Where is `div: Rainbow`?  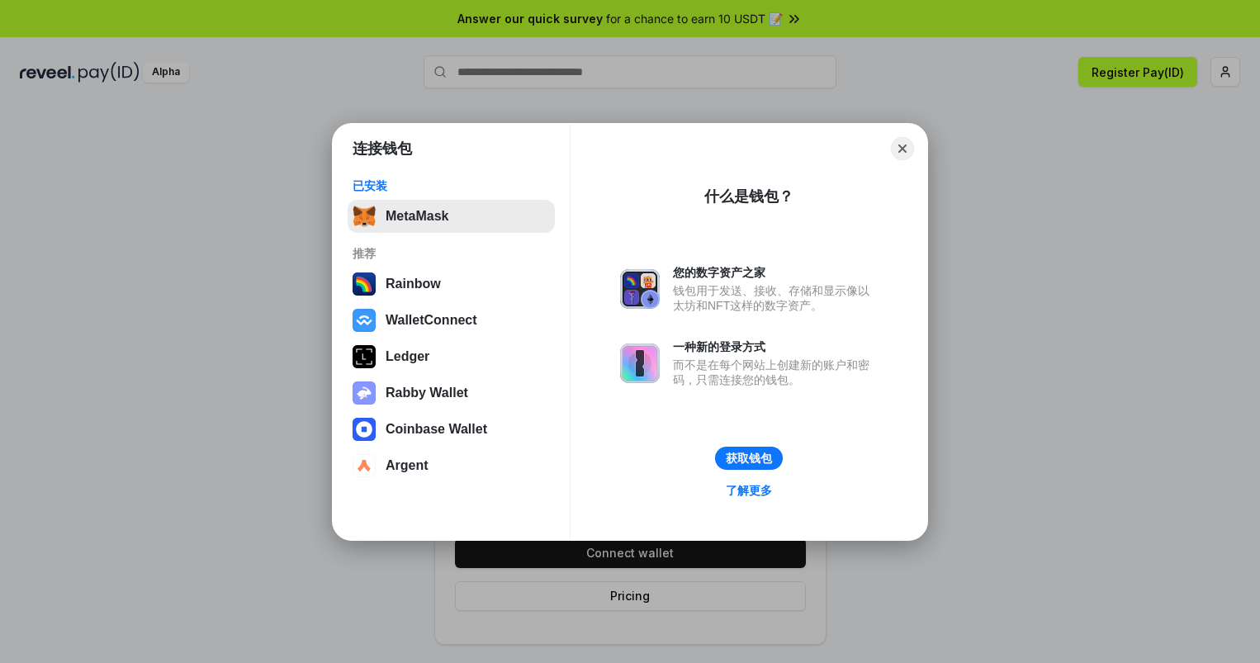 div: Rainbow is located at coordinates (413, 284).